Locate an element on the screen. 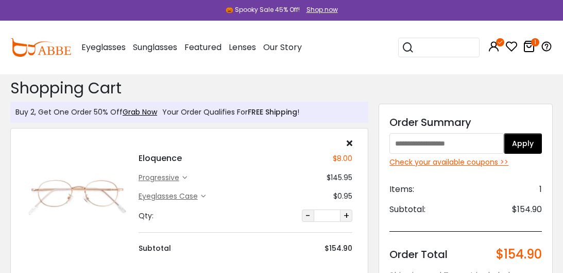 The width and height of the screenshot is (563, 273). div: $0.95 is located at coordinates (343, 196).